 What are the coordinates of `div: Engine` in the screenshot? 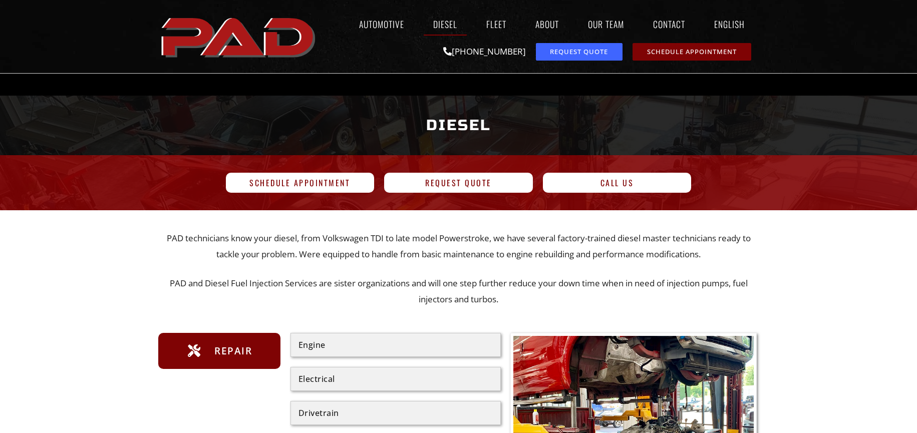 It's located at (396, 345).